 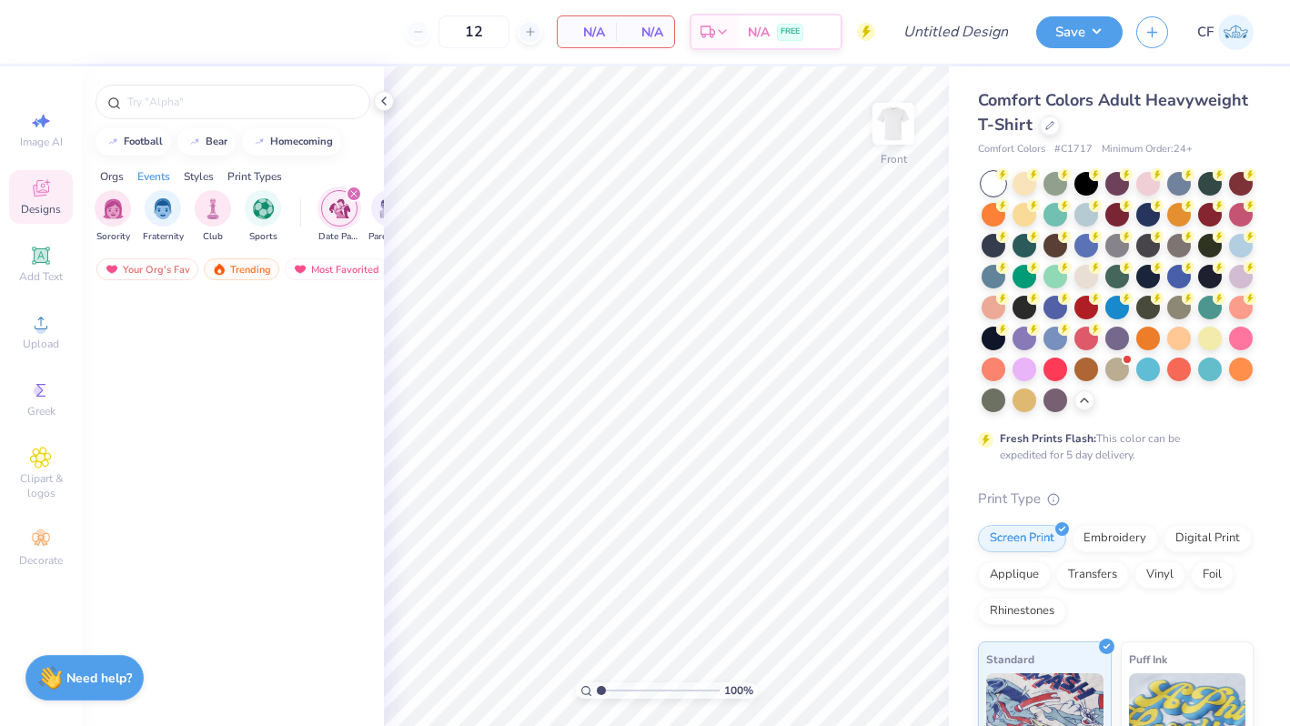 I want to click on span: Sports, so click(x=263, y=237).